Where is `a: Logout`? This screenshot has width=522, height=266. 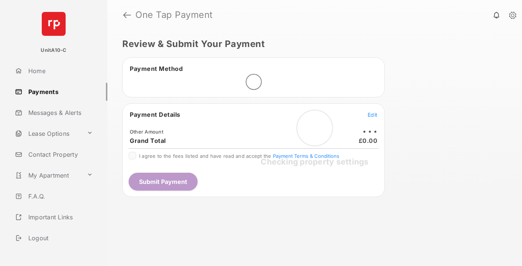 a: Logout is located at coordinates (60, 238).